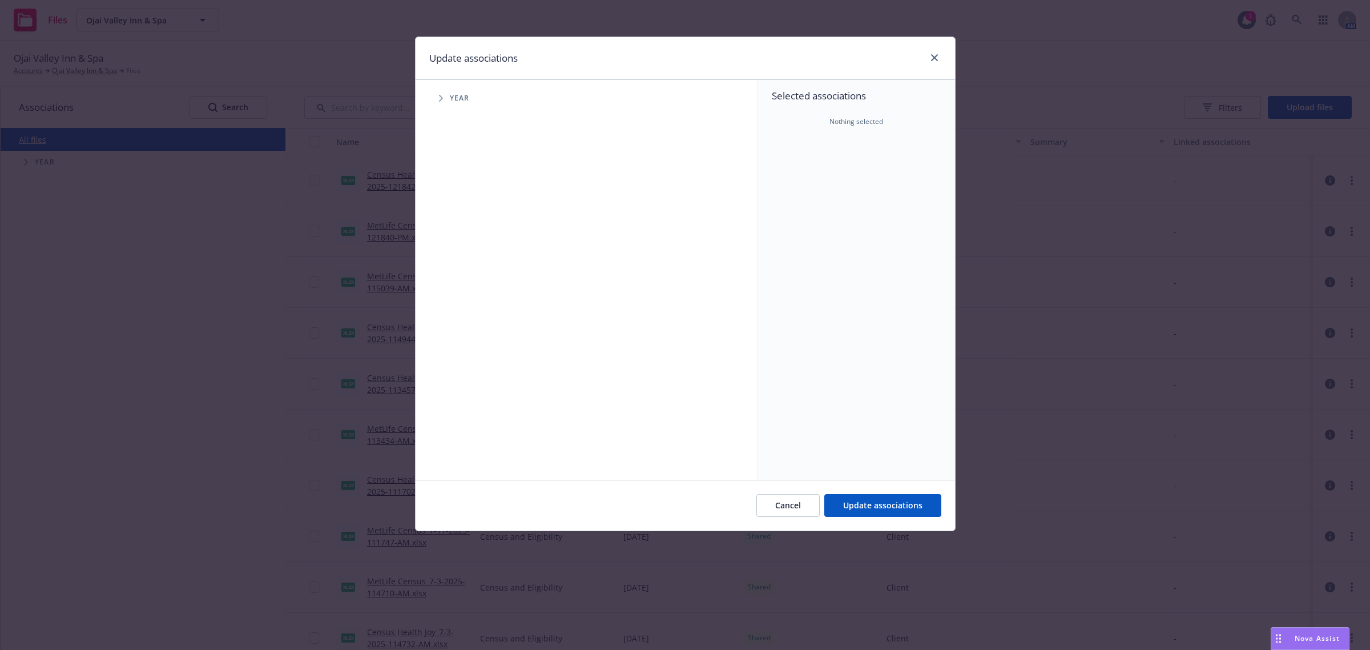  Describe the element at coordinates (883, 505) in the screenshot. I see `button: Update associations` at that location.